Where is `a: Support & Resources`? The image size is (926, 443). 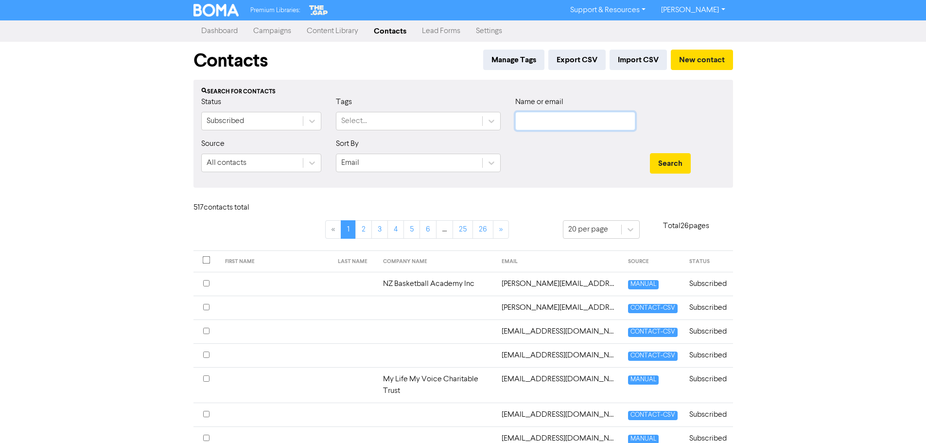 a: Support & Resources is located at coordinates (608, 10).